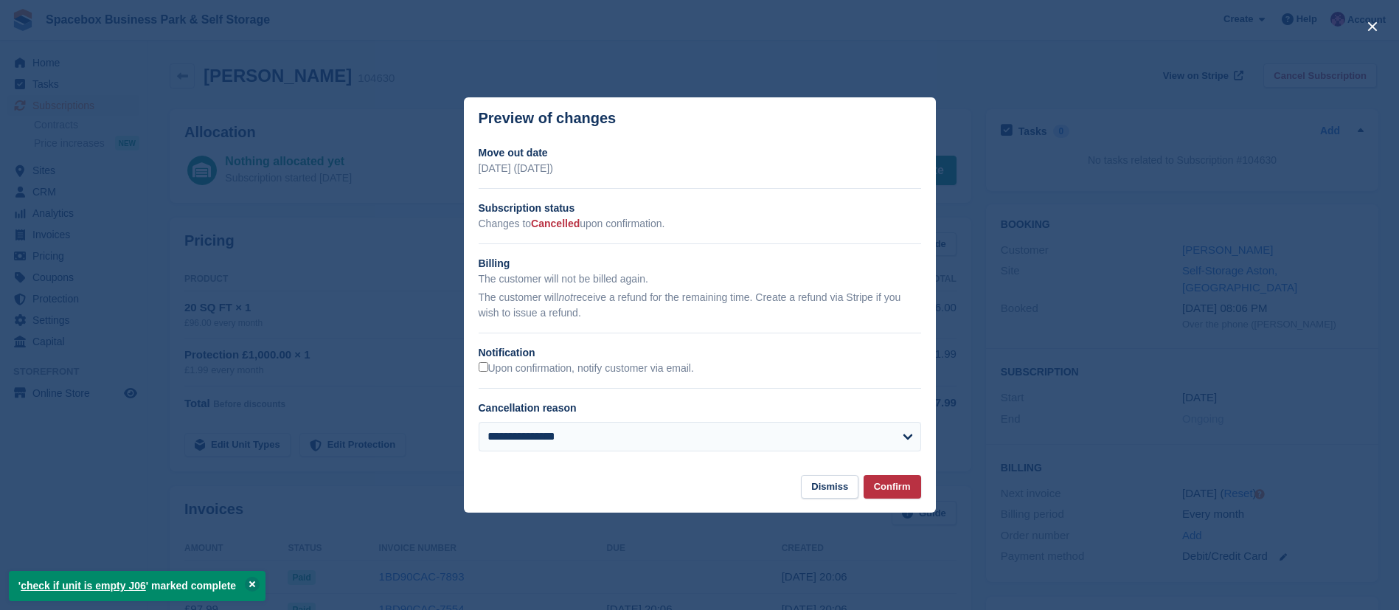  What do you see at coordinates (1373, 27) in the screenshot?
I see `button: close` at bounding box center [1373, 27].